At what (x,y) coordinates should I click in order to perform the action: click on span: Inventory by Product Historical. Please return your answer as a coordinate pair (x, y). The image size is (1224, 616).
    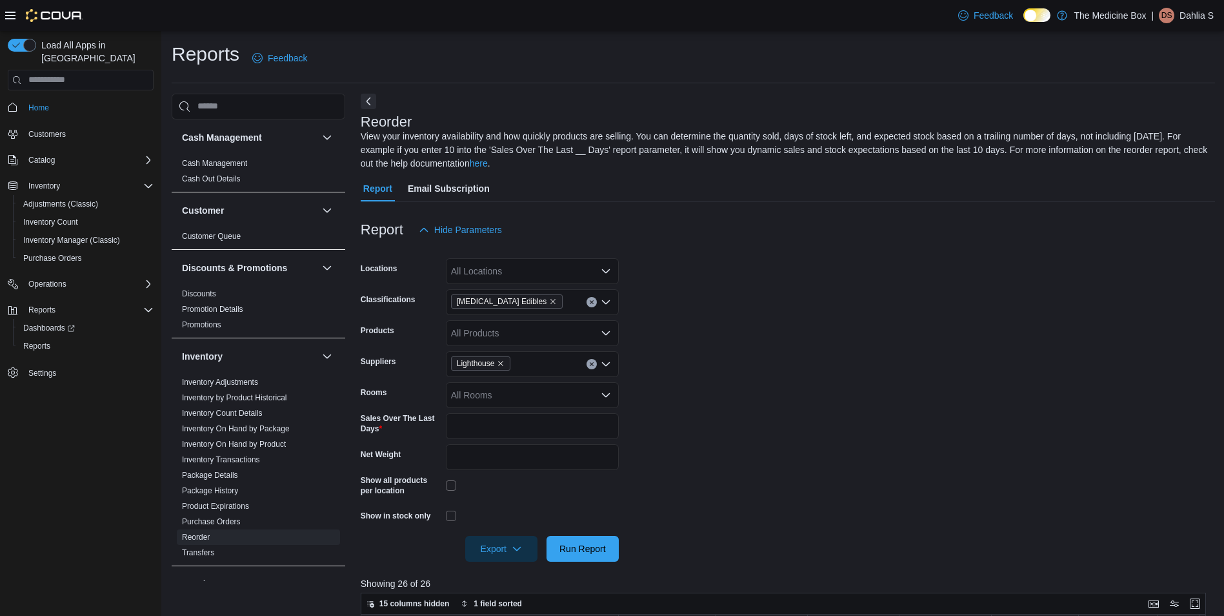
    Looking at the image, I should click on (234, 398).